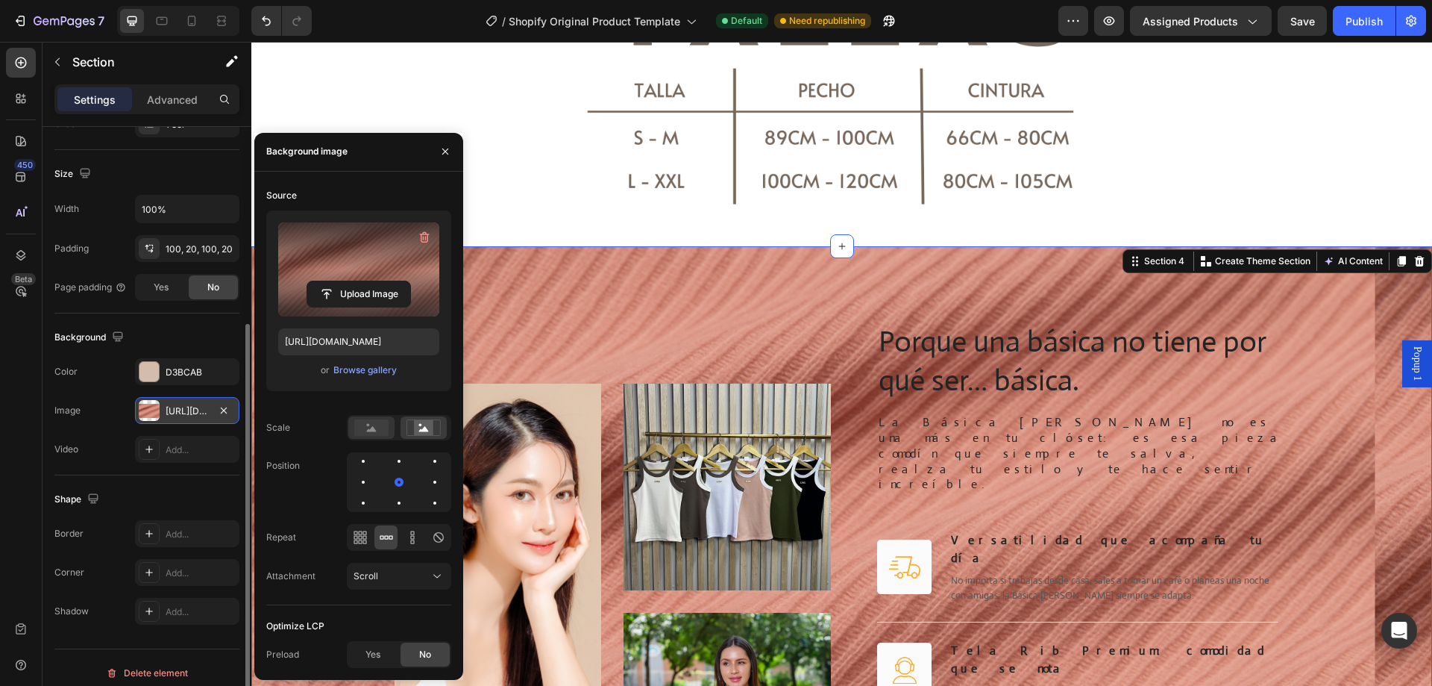  I want to click on span: Need republishing, so click(827, 21).